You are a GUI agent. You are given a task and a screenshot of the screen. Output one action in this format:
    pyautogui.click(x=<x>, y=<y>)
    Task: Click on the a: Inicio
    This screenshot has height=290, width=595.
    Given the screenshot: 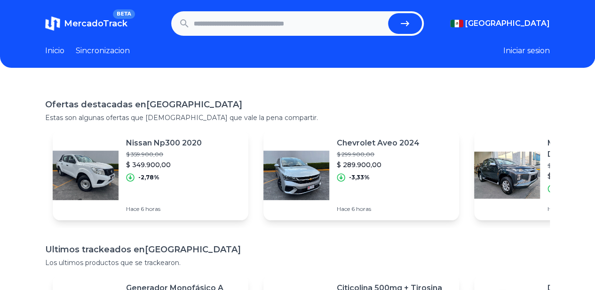 What is the action you would take?
    pyautogui.click(x=55, y=51)
    